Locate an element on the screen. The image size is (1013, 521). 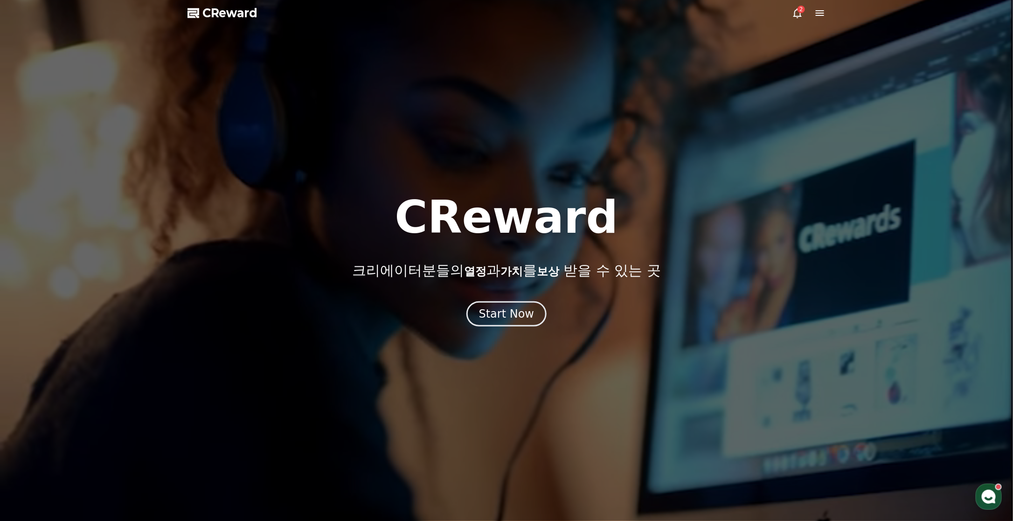
h1: CReward is located at coordinates (506, 217).